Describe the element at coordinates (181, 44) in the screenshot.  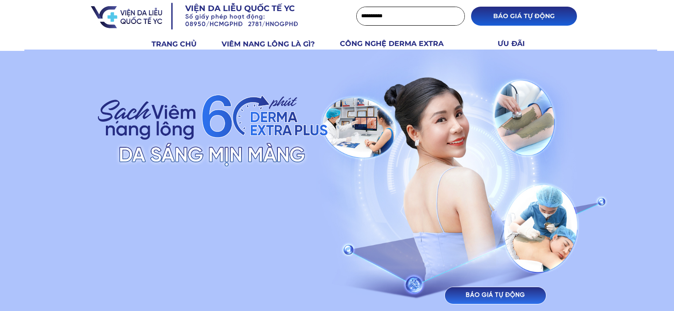
I see `h3: TRANG CHỦ` at that location.